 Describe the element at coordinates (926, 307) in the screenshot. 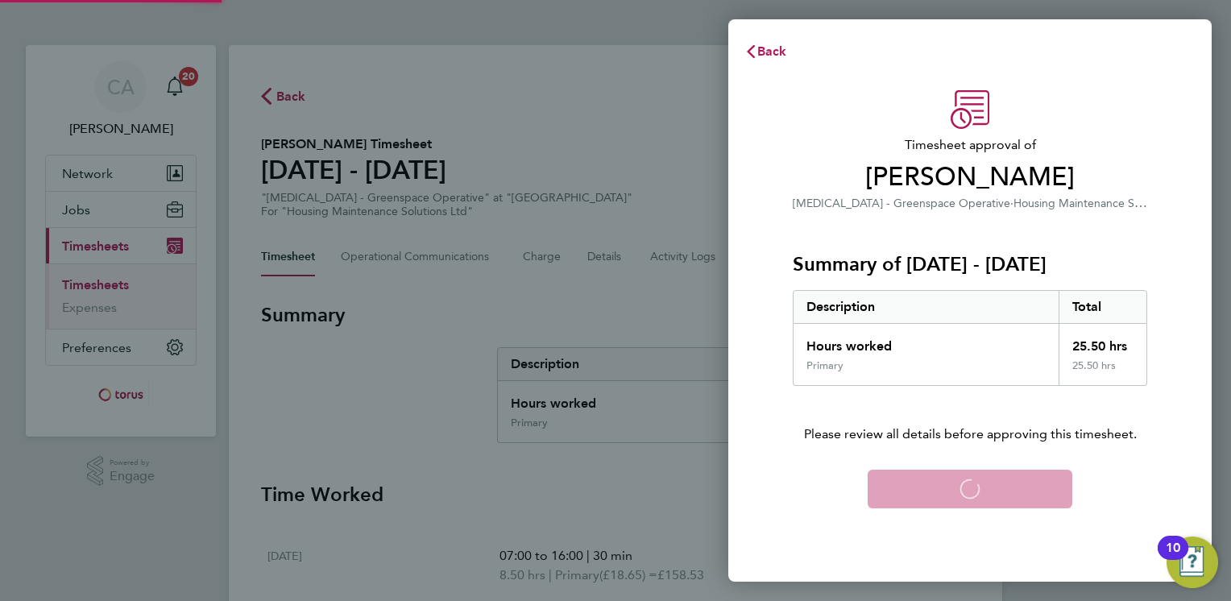

I see `div: Description` at that location.